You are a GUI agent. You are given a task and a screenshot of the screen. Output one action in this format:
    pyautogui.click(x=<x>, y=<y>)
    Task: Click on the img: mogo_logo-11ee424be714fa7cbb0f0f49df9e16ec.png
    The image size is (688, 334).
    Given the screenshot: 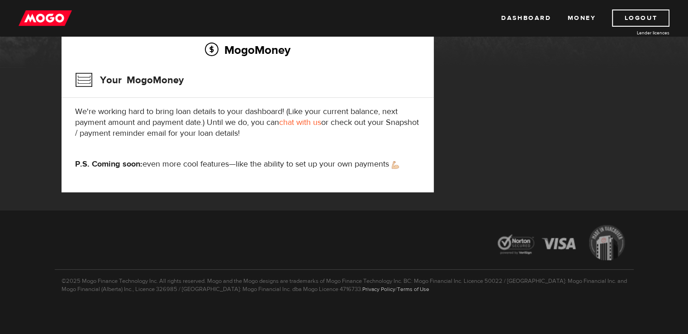 What is the action you would take?
    pyautogui.click(x=45, y=18)
    